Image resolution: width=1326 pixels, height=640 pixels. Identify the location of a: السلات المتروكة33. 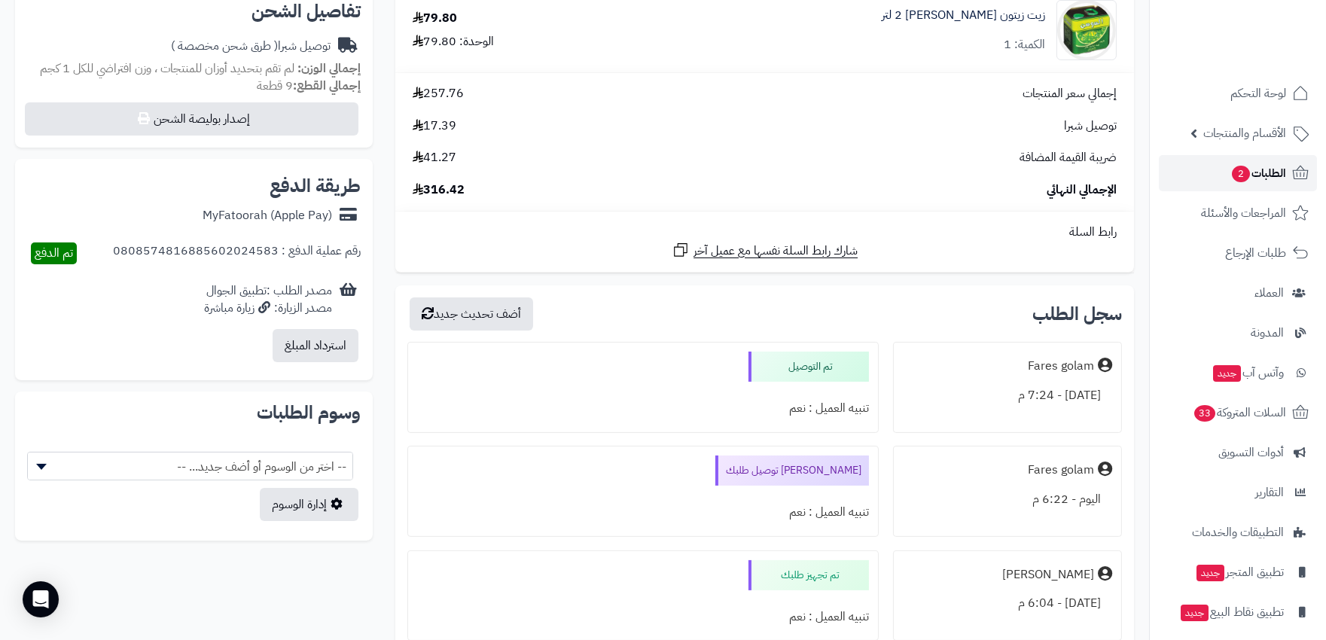
(1238, 413).